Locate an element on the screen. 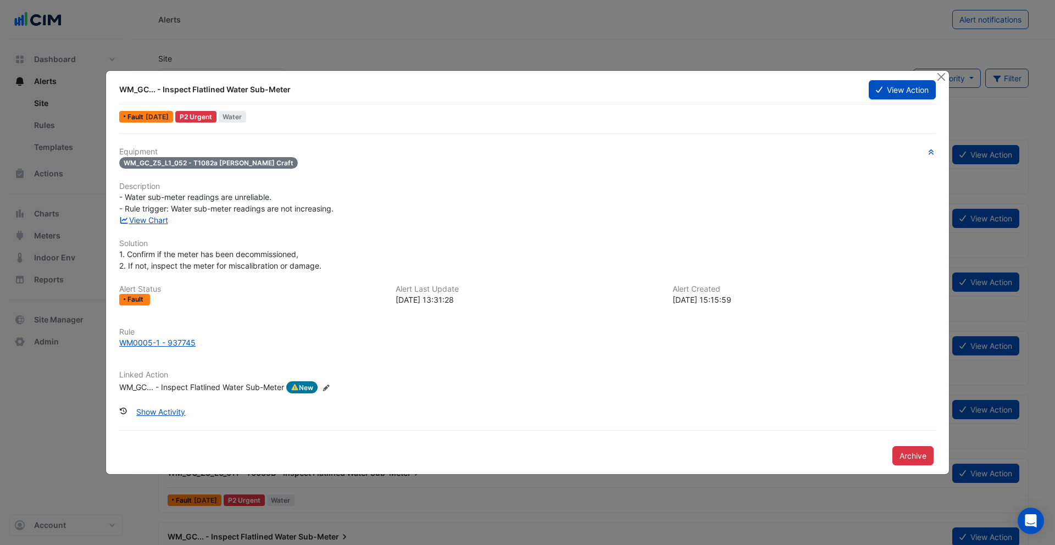 This screenshot has height=545, width=1055. button: Close is located at coordinates (941, 76).